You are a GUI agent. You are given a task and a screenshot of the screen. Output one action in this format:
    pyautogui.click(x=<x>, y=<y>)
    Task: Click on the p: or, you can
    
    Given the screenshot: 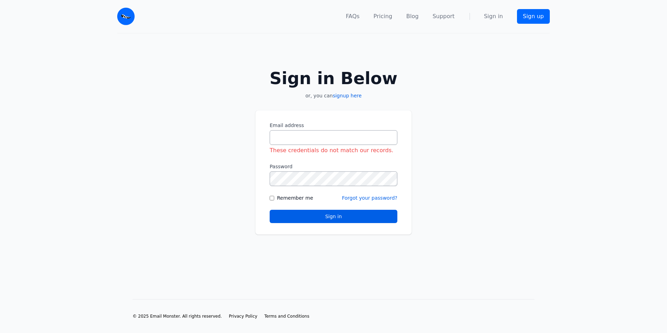 What is the action you would take?
    pyautogui.click(x=333, y=96)
    